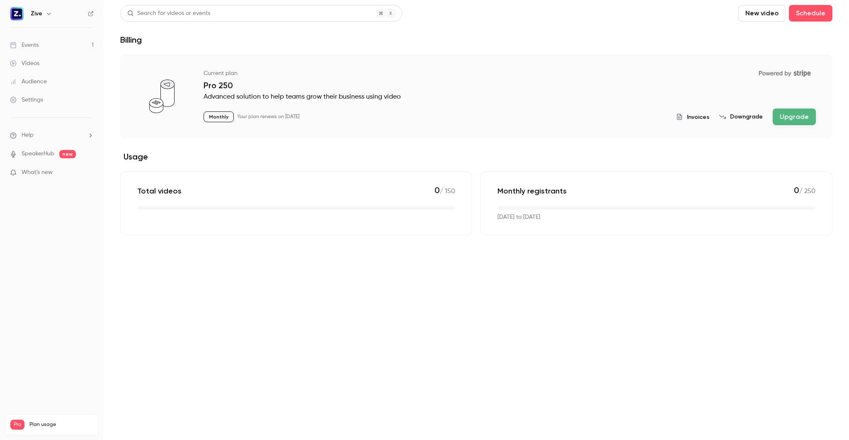 This screenshot has height=440, width=849. What do you see at coordinates (219, 117) in the screenshot?
I see `p: Monthly` at bounding box center [219, 117].